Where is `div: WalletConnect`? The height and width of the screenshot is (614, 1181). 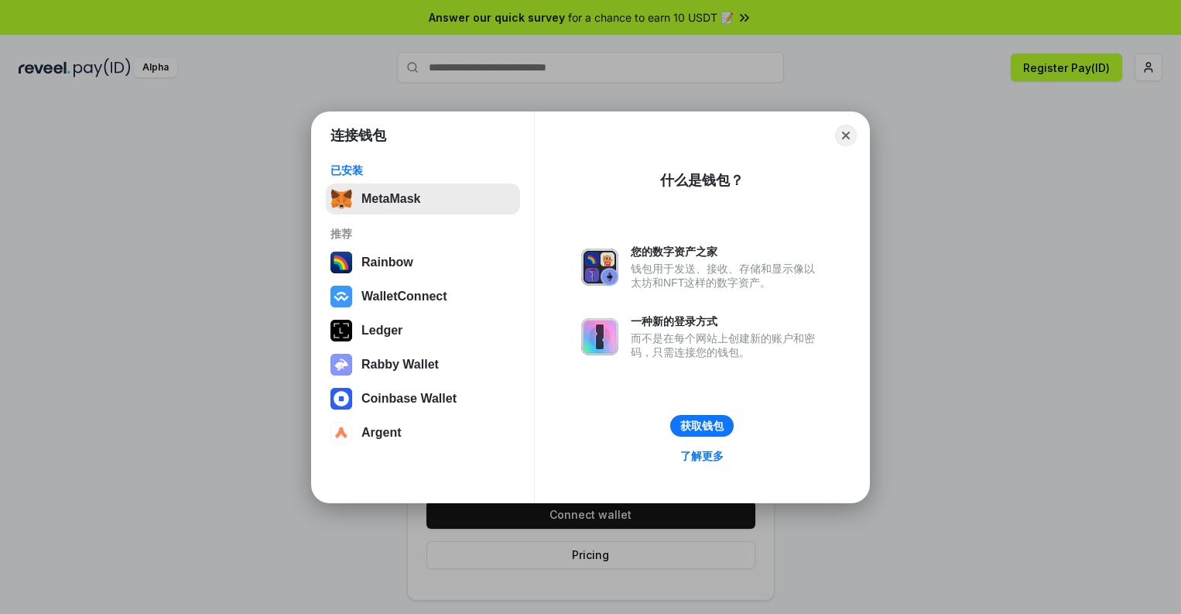
div: WalletConnect is located at coordinates (404, 296).